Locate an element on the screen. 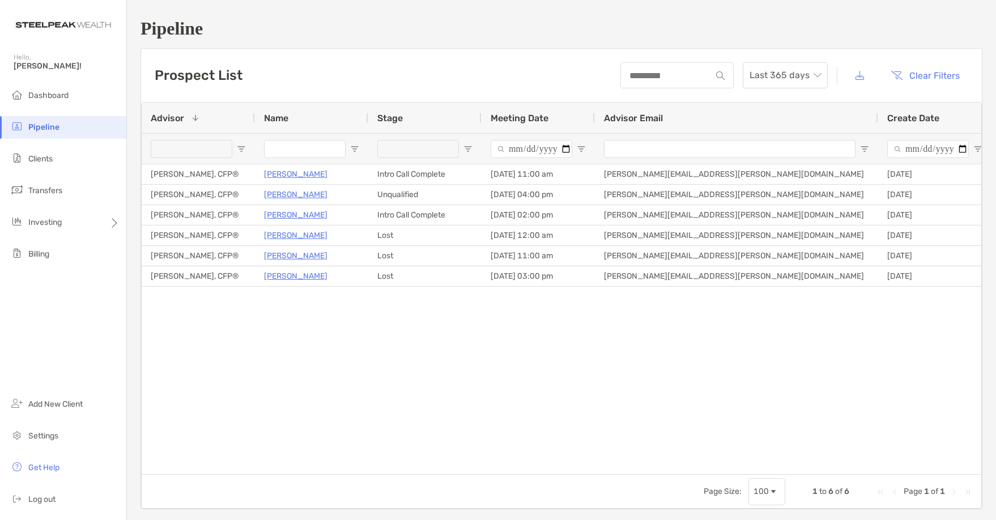 This screenshot has height=520, width=996. div: Previous Page is located at coordinates (894, 492).